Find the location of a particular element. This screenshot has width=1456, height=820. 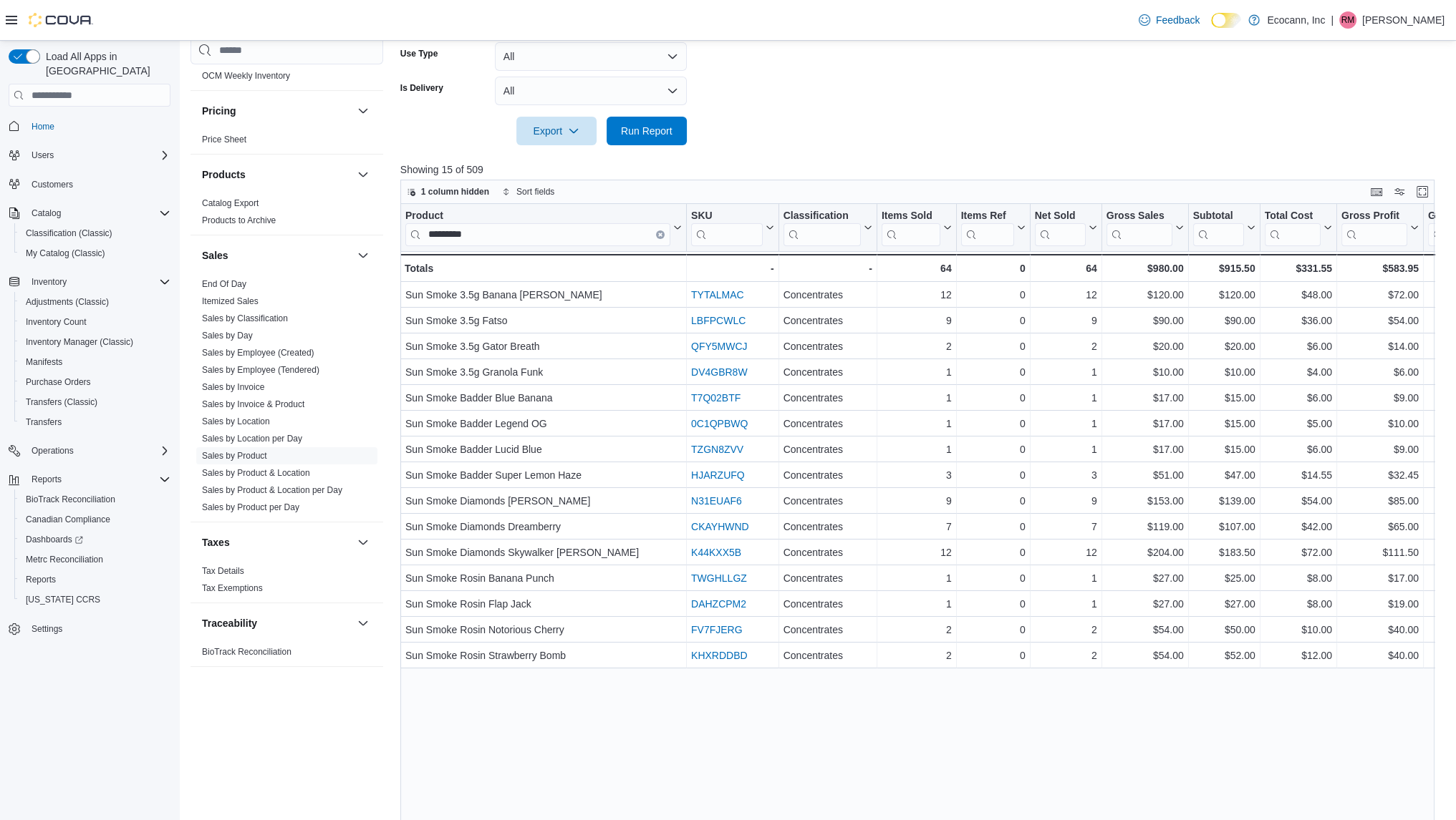

button: Gross Profit is located at coordinates (1380, 228).